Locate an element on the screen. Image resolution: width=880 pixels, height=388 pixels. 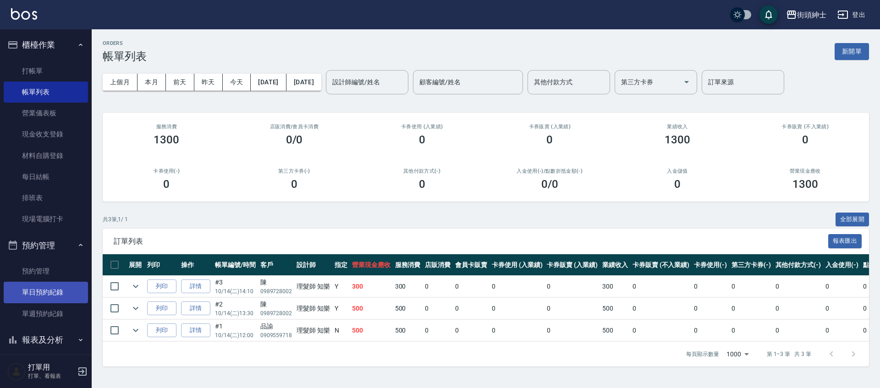
button: 報表匯出 is located at coordinates (845, 241).